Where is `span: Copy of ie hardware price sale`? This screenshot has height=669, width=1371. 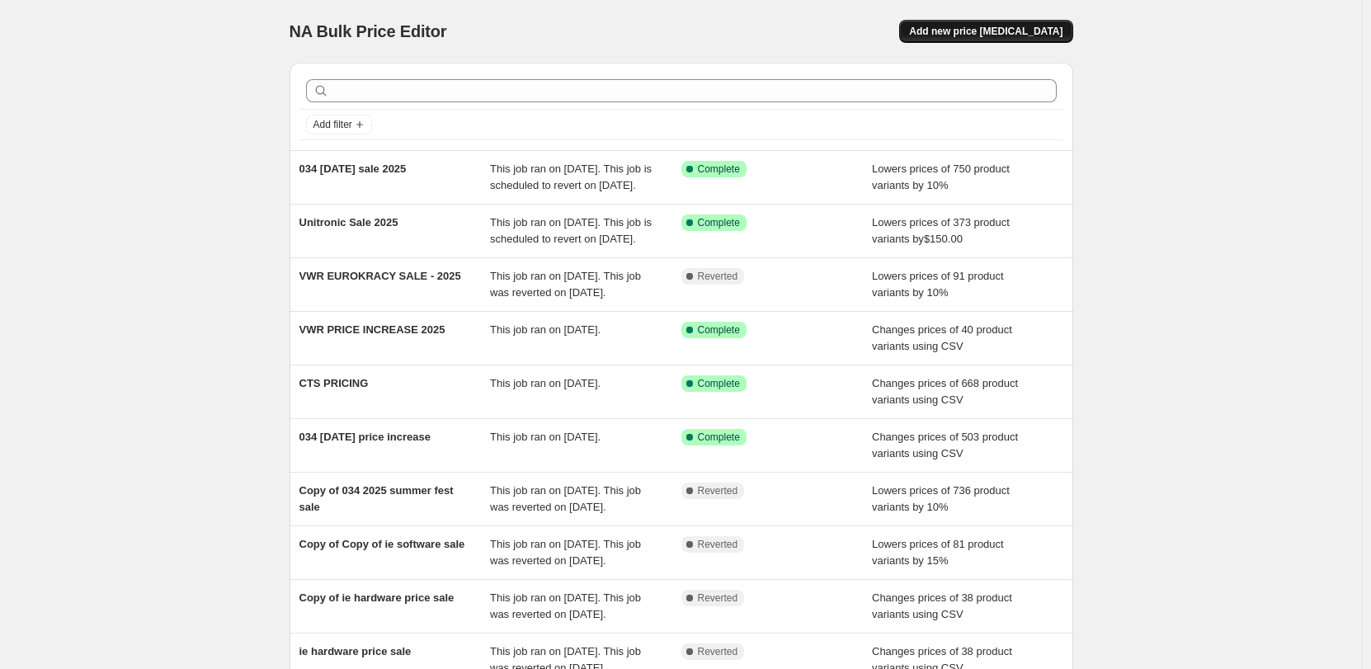
span: Copy of ie hardware price sale is located at coordinates (377, 597).